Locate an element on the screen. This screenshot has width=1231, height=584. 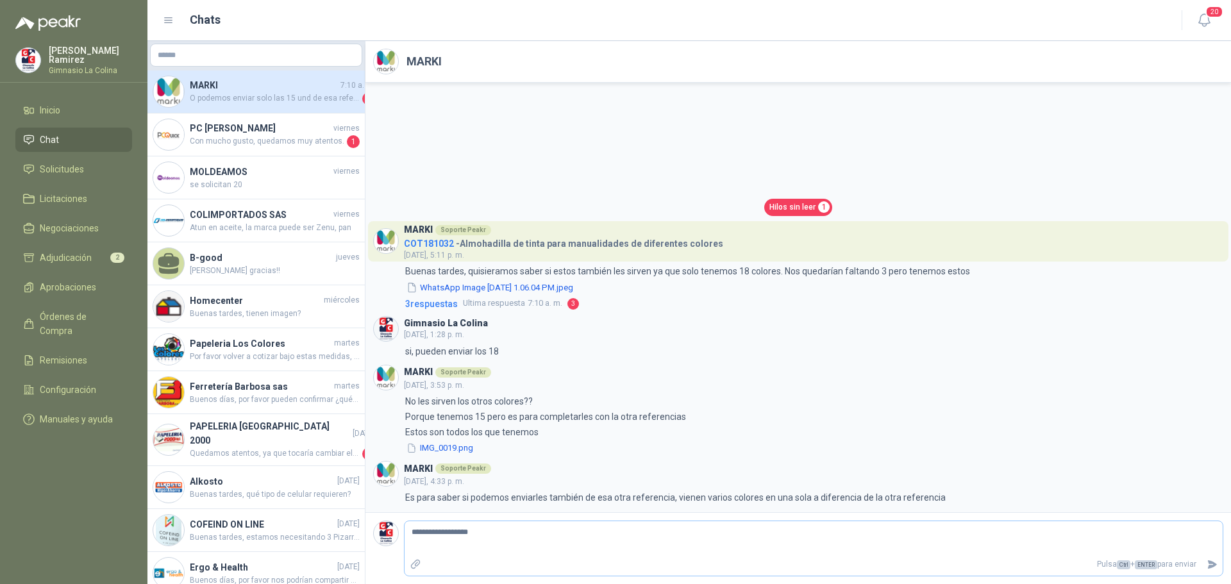
button: IMG_0019.png is located at coordinates (440, 448).